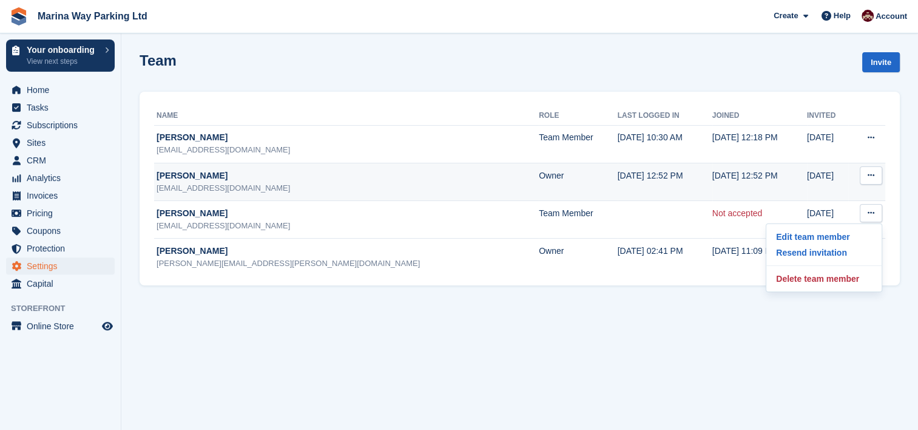 This screenshot has width=918, height=430. I want to click on th: Role, so click(578, 116).